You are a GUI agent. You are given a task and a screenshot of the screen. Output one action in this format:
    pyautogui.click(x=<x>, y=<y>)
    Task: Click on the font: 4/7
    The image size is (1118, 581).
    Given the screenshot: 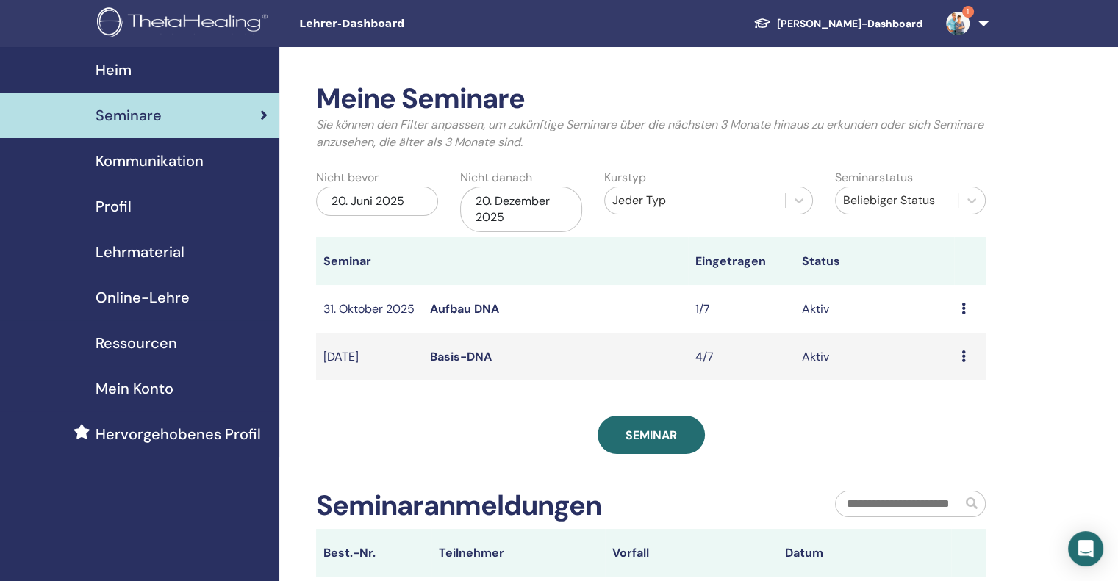 What is the action you would take?
    pyautogui.click(x=704, y=356)
    